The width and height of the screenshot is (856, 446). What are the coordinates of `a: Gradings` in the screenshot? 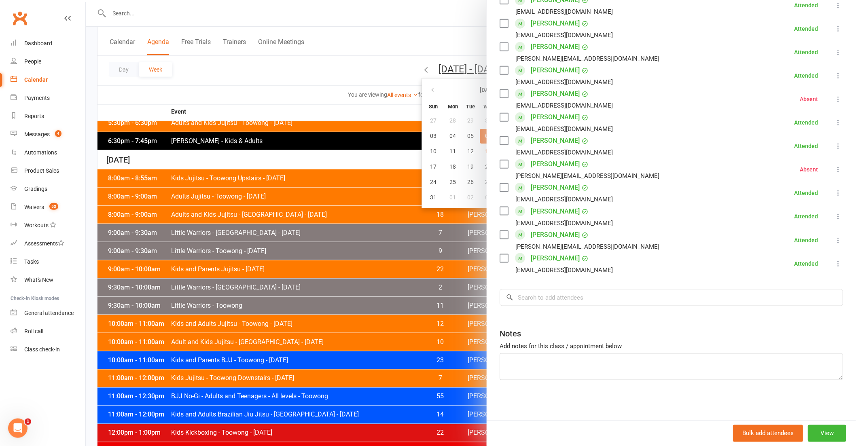 It's located at (48, 189).